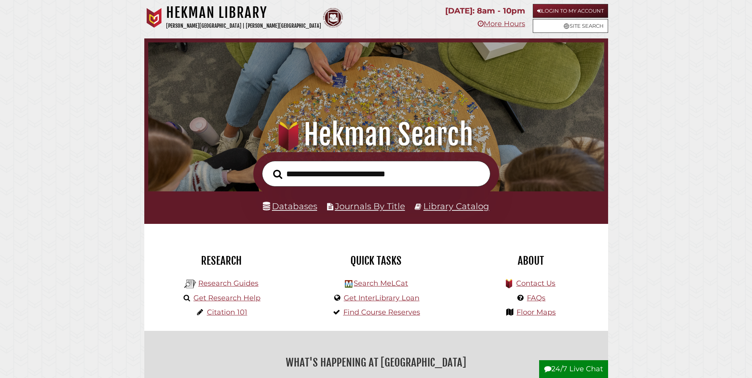 The width and height of the screenshot is (752, 378). I want to click on a: Journals By Title, so click(370, 206).